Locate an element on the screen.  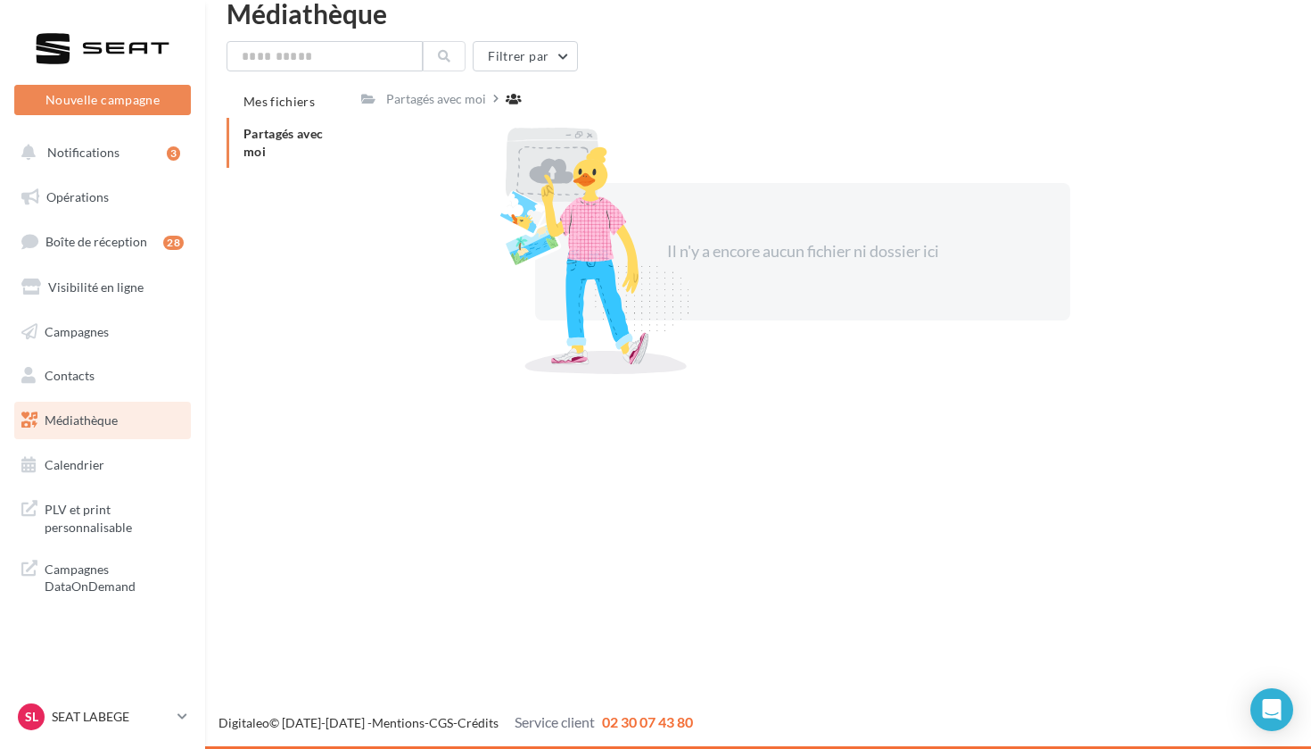
a: Digitaleo is located at coordinates (244, 722).